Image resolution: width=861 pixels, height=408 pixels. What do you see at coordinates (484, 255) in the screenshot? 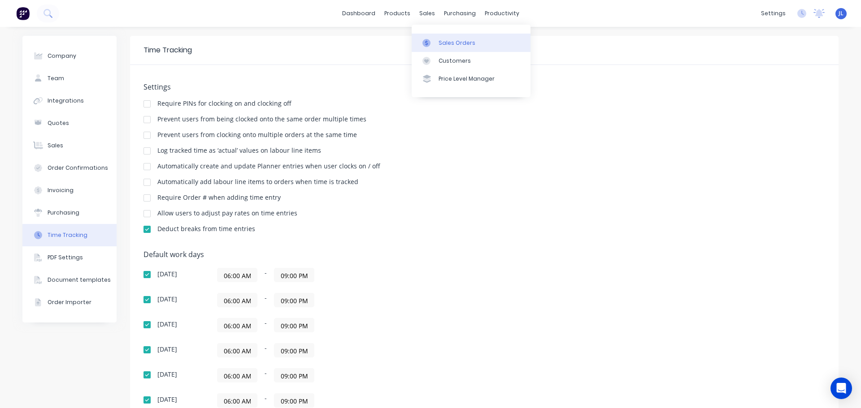
I see `h5: Default work days` at bounding box center [484, 255].